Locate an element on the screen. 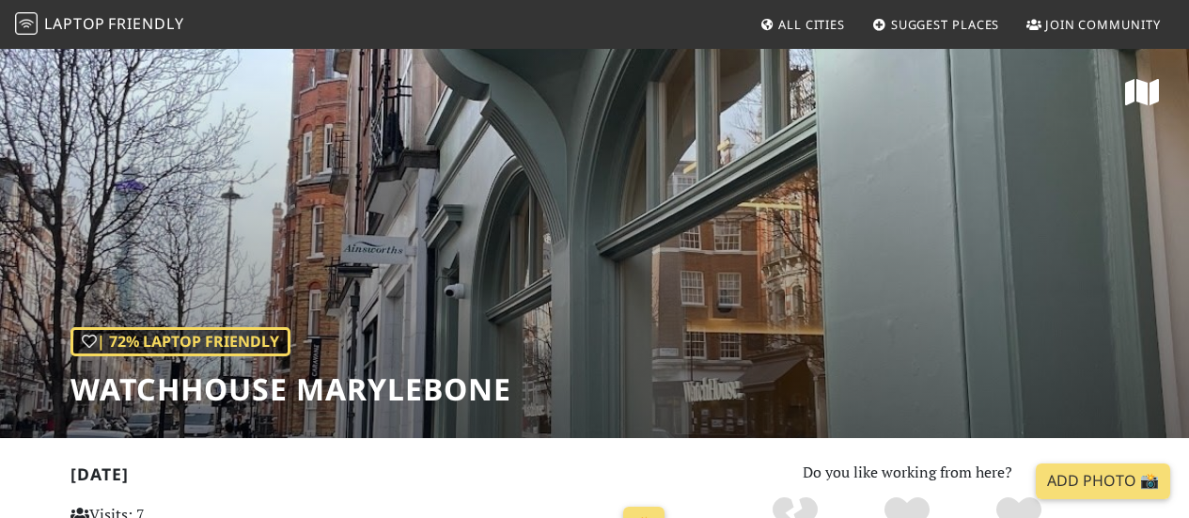 The image size is (1189, 518). span: Suggest Places is located at coordinates (945, 24).